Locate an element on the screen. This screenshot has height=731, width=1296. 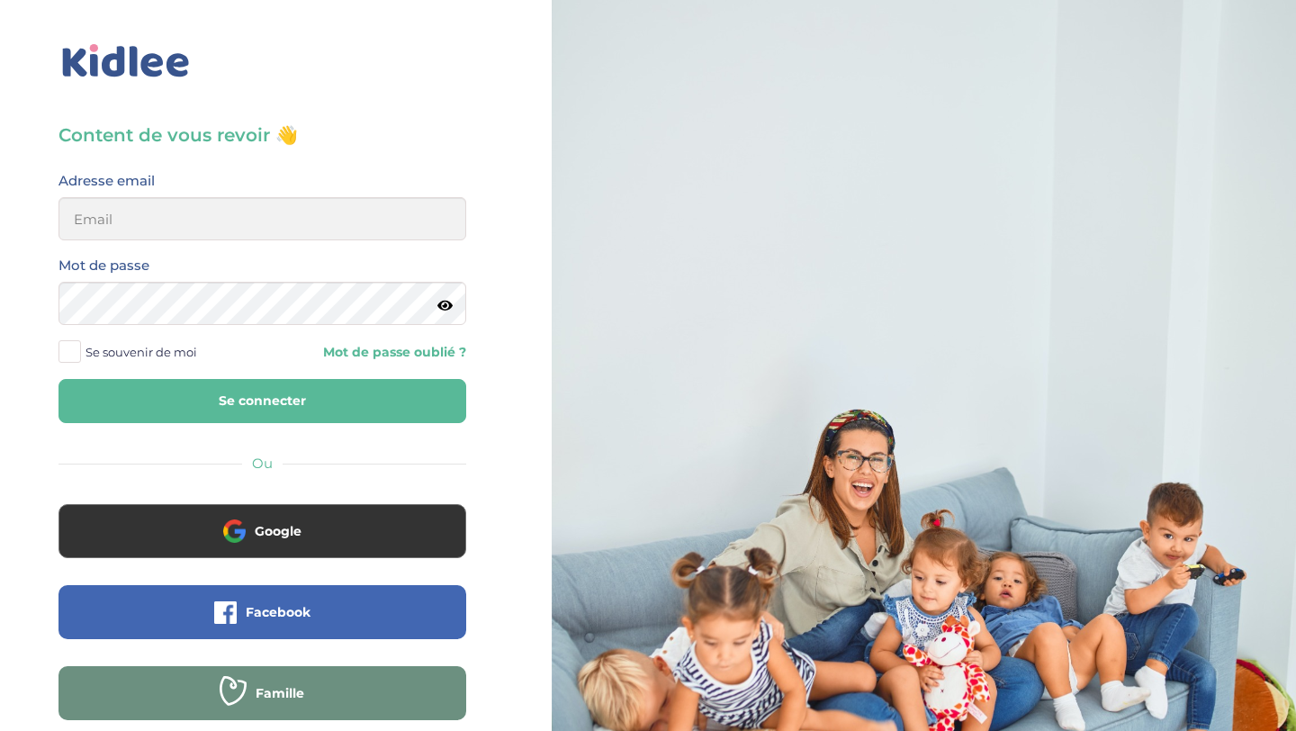
button: Famille is located at coordinates (262, 693).